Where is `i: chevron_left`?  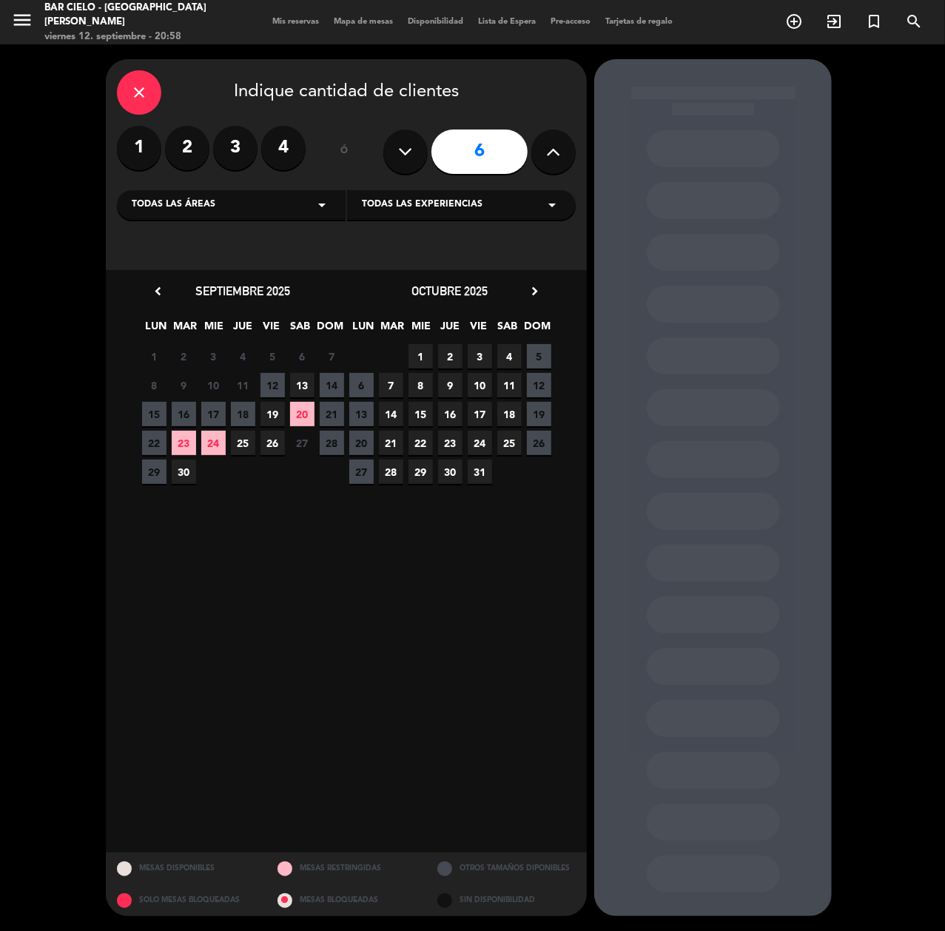
i: chevron_left is located at coordinates (158, 291).